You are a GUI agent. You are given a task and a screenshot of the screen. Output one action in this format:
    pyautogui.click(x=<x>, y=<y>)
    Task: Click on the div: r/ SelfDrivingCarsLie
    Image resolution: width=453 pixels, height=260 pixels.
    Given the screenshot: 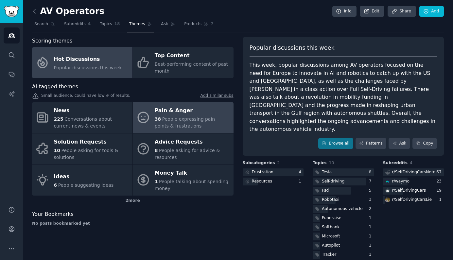 What is the action you would take?
    pyautogui.click(x=412, y=200)
    